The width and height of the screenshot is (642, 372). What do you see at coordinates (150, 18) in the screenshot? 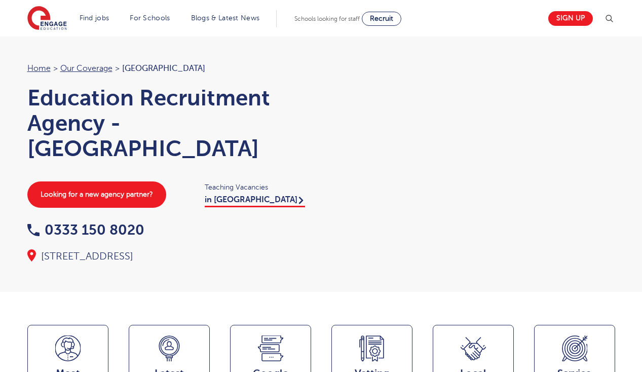
I see `a: For Schools` at bounding box center [150, 18].